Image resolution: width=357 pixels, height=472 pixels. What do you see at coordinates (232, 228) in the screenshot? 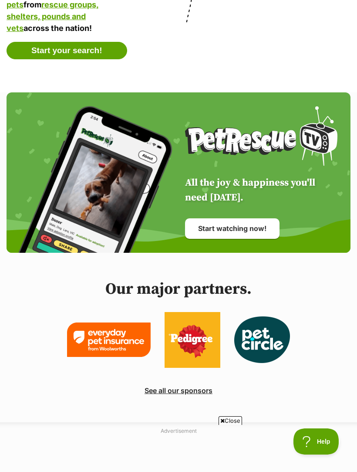
I see `a: Start watching now!` at bounding box center [232, 228].